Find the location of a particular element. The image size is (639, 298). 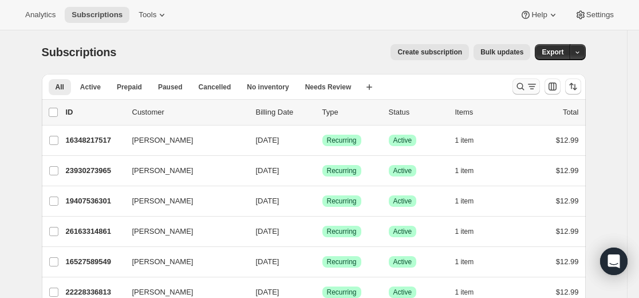

button: Help is located at coordinates (539, 15).